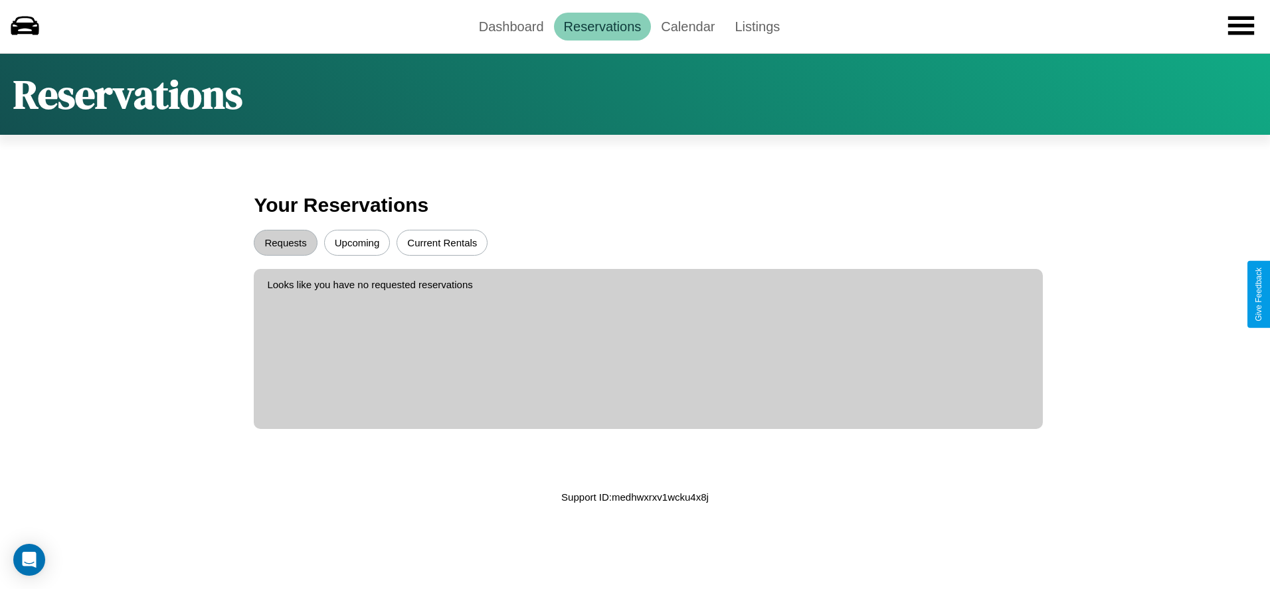  Describe the element at coordinates (128, 94) in the screenshot. I see `h1: Reservations` at that location.